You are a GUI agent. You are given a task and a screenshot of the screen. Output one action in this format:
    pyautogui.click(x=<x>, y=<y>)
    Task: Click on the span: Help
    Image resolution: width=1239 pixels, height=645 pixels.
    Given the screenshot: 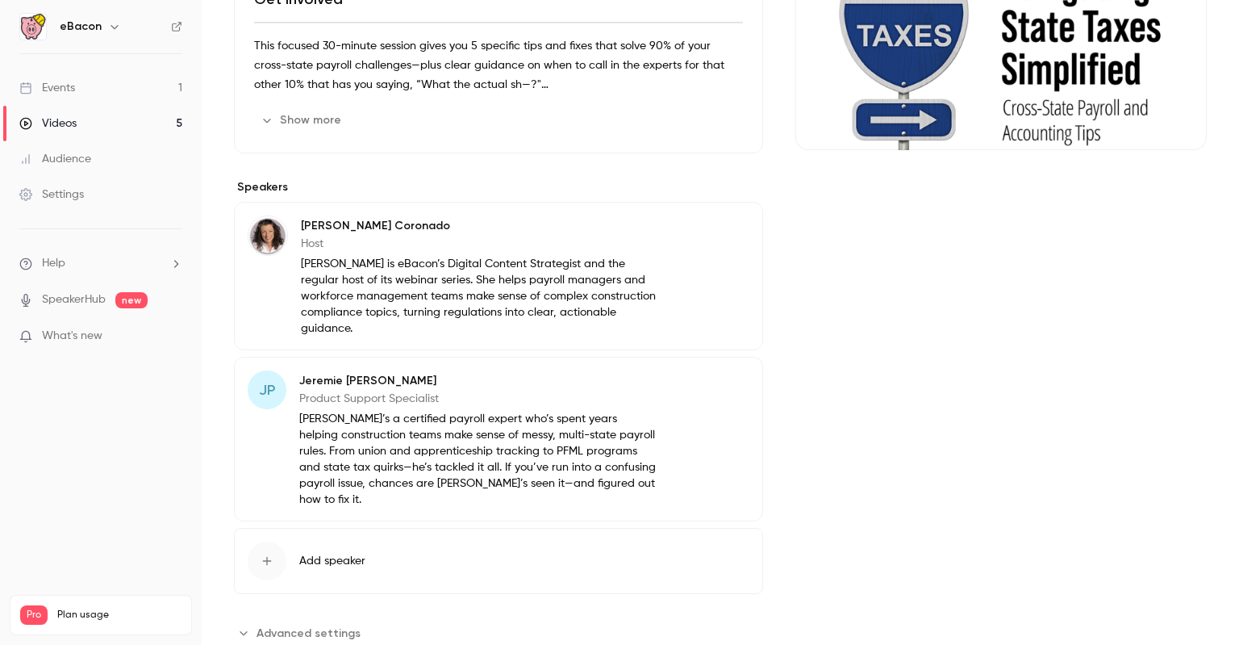 What is the action you would take?
    pyautogui.click(x=53, y=263)
    